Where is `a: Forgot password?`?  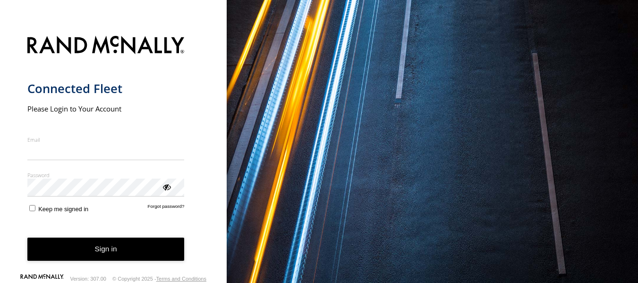
a: Forgot password? is located at coordinates (166, 208).